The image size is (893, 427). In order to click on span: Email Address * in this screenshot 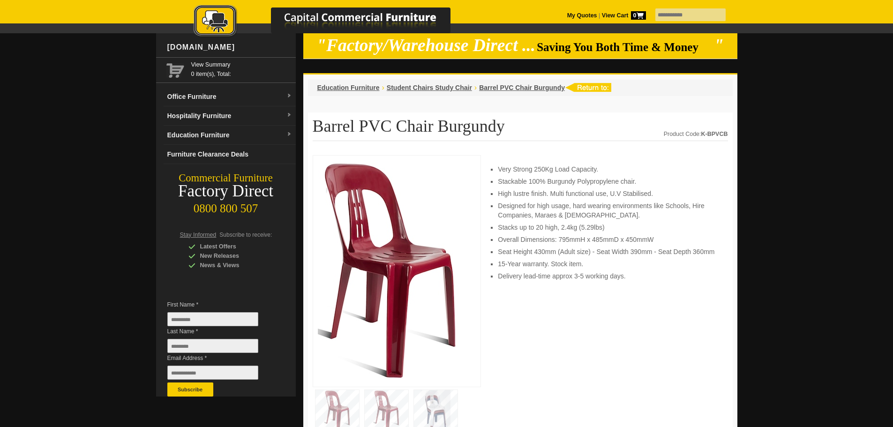, I will do `click(220, 358)`.